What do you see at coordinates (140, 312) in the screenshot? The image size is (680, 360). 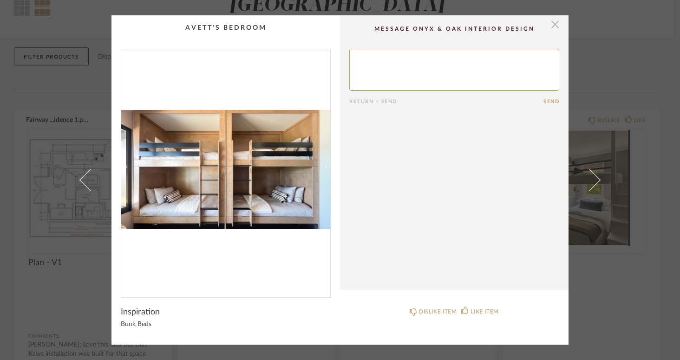 I see `span: Inspiration` at bounding box center [140, 312].